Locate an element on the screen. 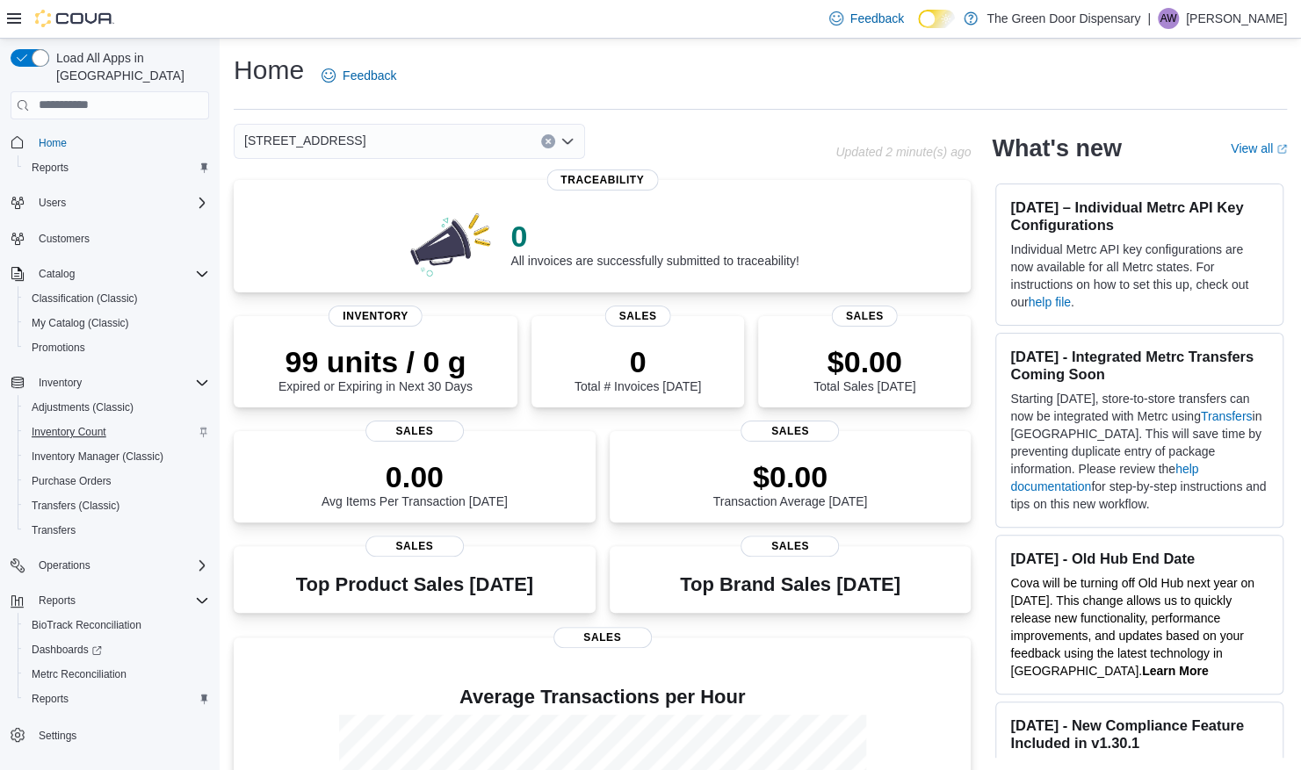 The image size is (1301, 770). a: Promotions is located at coordinates (58, 348).